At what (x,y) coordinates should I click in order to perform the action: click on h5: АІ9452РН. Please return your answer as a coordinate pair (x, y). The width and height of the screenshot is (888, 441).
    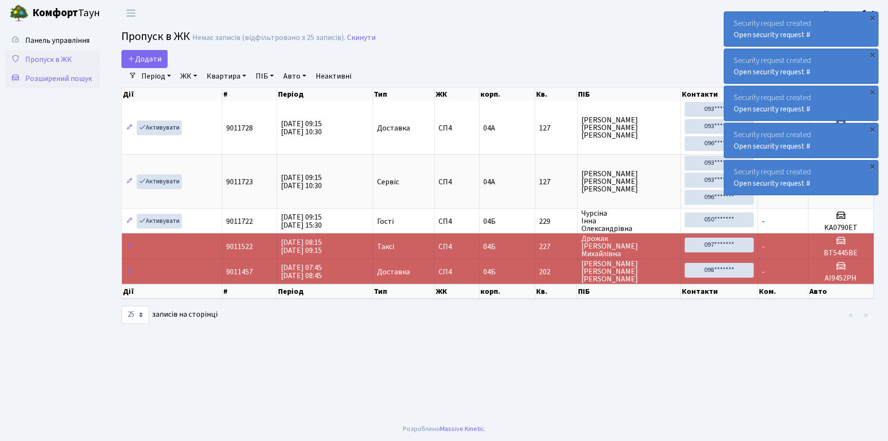
    Looking at the image, I should click on (841, 278).